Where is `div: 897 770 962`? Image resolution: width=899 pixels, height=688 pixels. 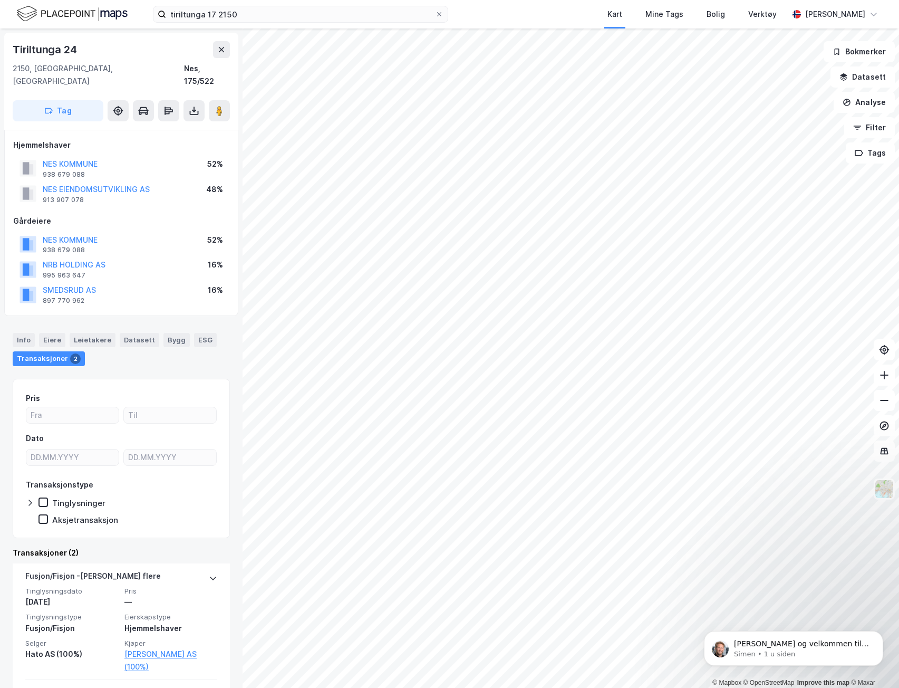
div: 897 770 962 is located at coordinates (63, 301).